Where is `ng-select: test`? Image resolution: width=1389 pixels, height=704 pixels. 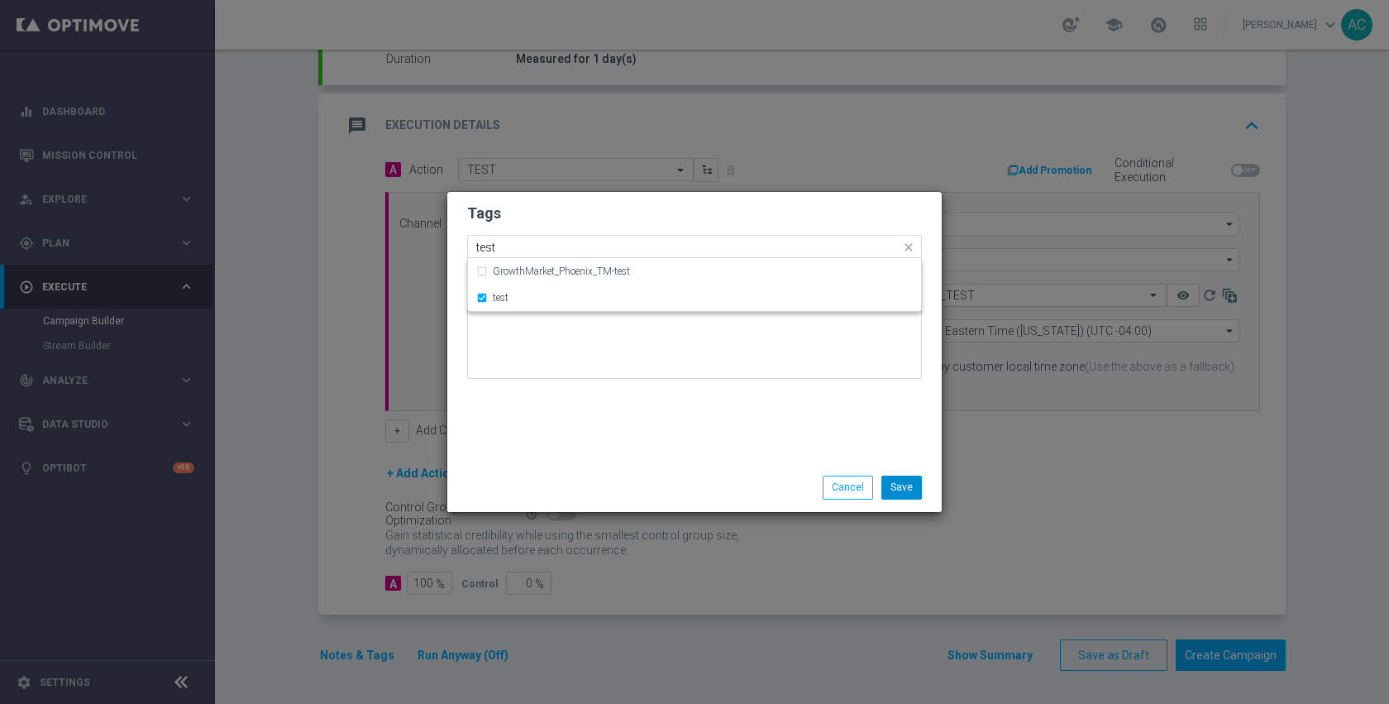
ng-select: test is located at coordinates (695, 246).